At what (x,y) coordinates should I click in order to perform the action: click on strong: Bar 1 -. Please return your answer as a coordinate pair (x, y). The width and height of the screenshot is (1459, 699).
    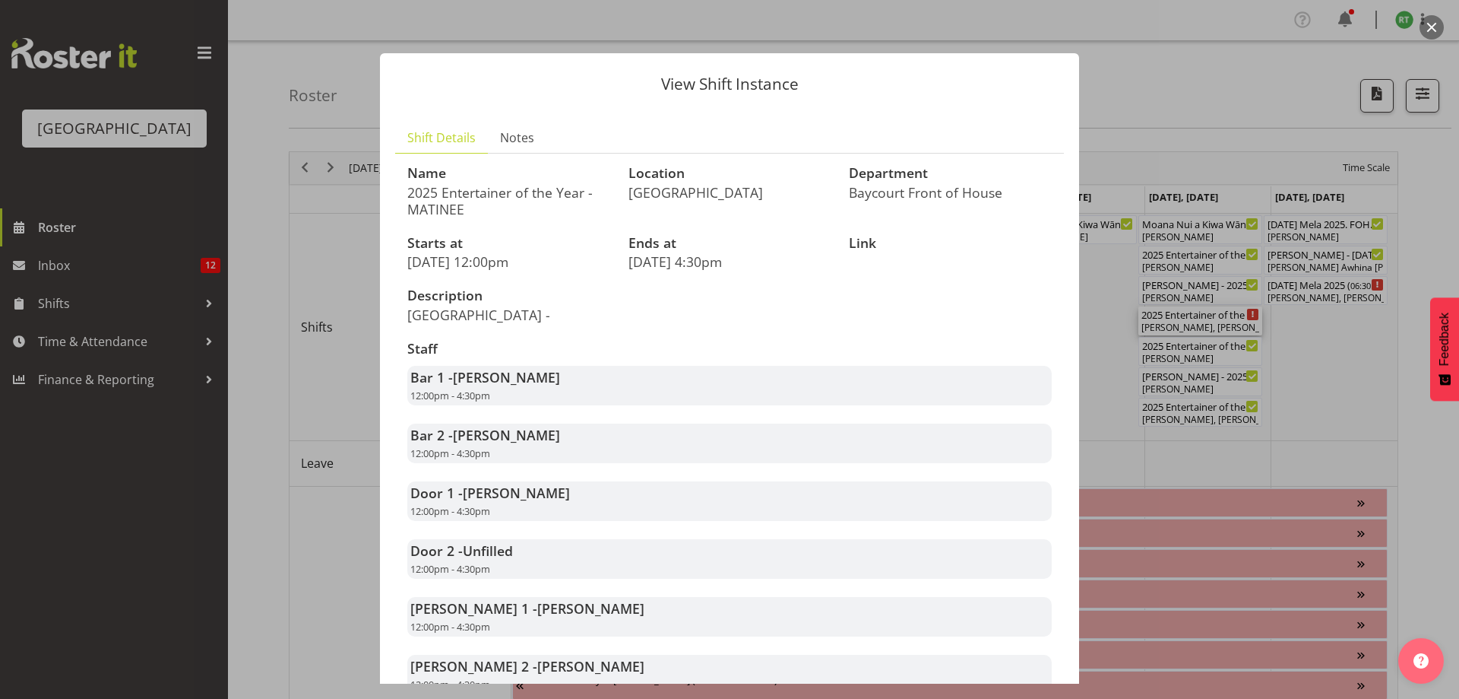
    Looking at the image, I should click on (485, 377).